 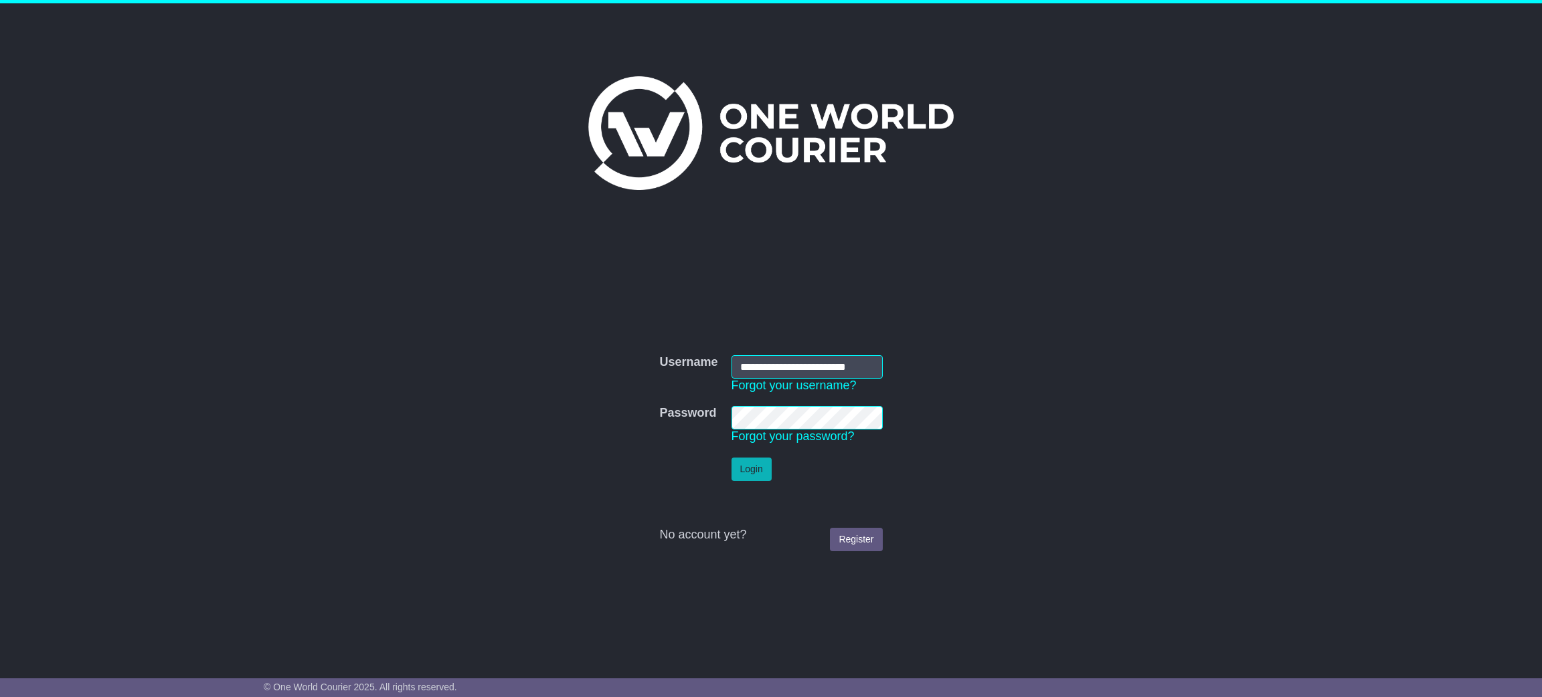 I want to click on div: No account yet?, so click(x=770, y=535).